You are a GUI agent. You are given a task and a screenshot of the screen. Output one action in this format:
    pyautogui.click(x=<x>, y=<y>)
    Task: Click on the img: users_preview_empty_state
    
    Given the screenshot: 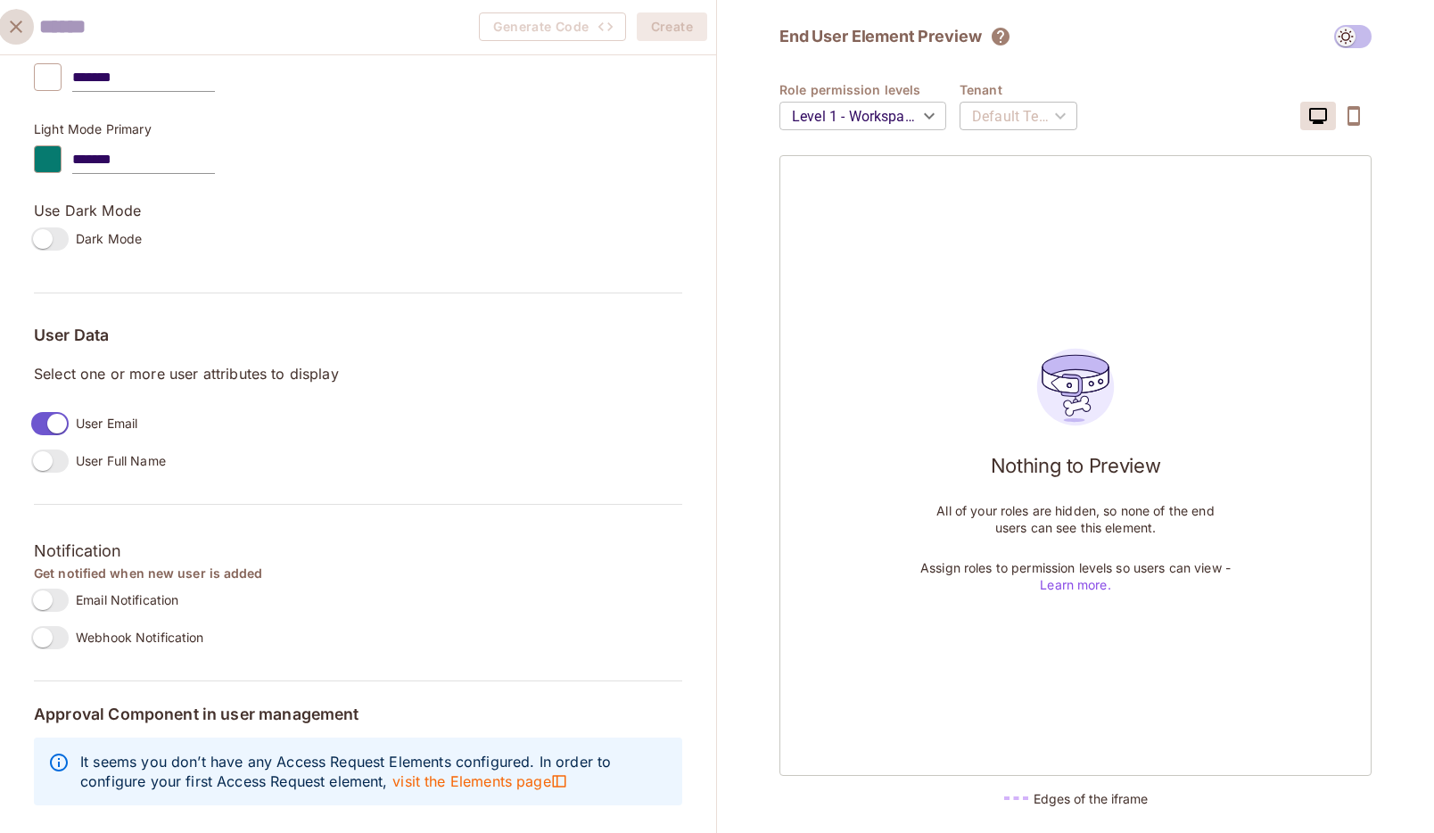 What is the action you would take?
    pyautogui.click(x=1076, y=387)
    